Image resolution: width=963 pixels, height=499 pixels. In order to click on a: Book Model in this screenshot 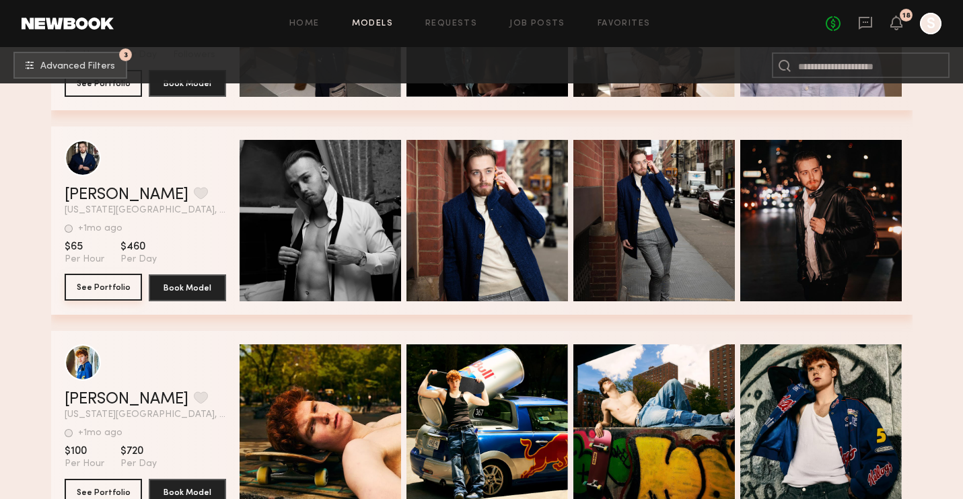, I will do `click(187, 288)`.